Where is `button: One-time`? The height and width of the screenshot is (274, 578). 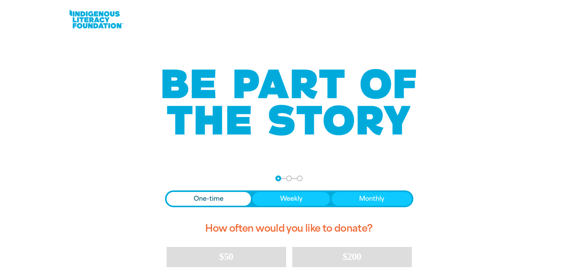 button: One-time is located at coordinates (209, 199).